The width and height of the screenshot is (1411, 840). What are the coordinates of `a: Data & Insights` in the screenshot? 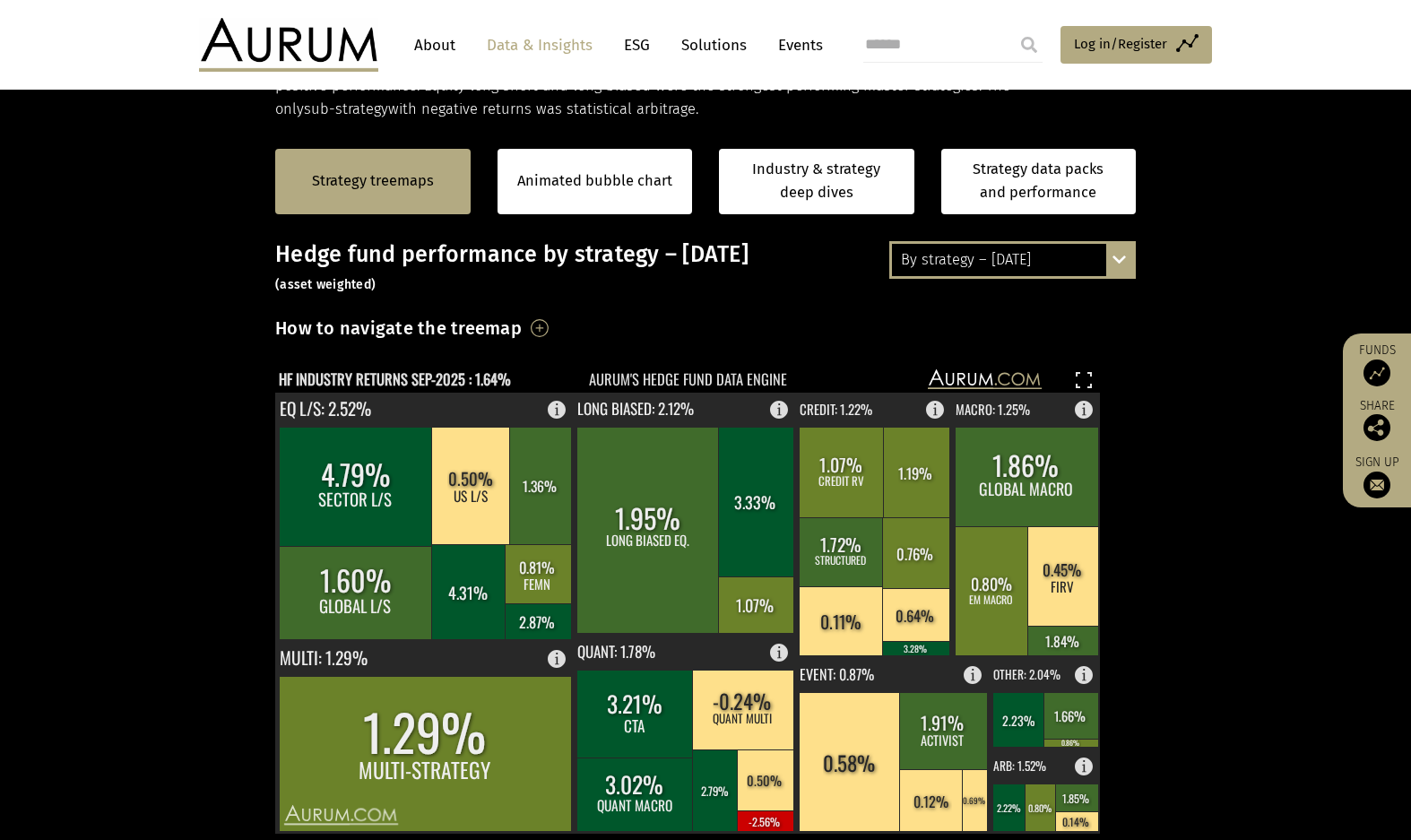 It's located at (540, 45).